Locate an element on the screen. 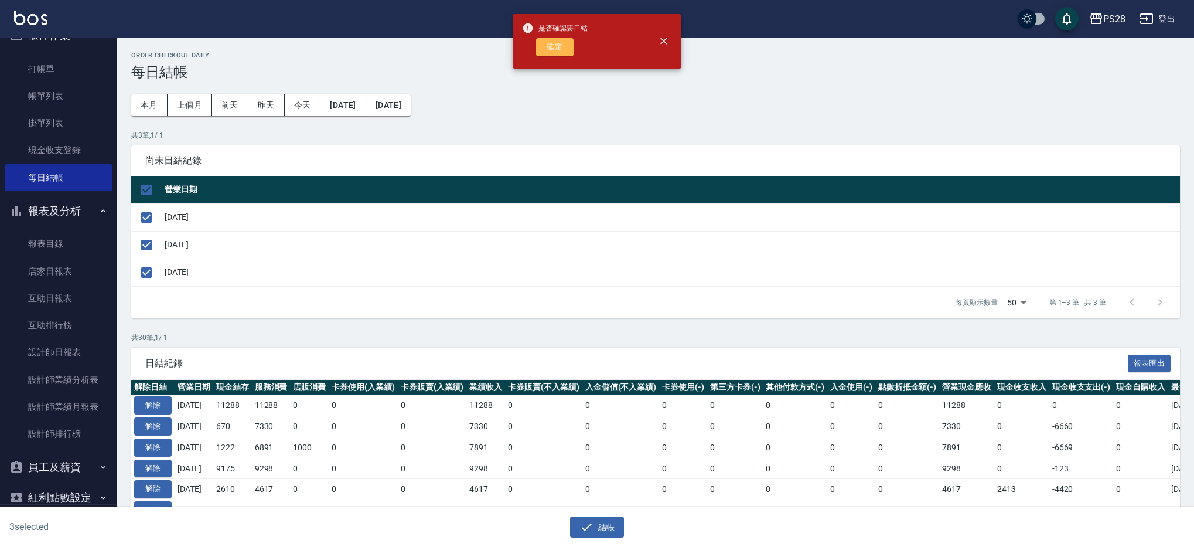 This screenshot has height=547, width=1194. th: 卡券販賣(入業績) is located at coordinates (432, 387).